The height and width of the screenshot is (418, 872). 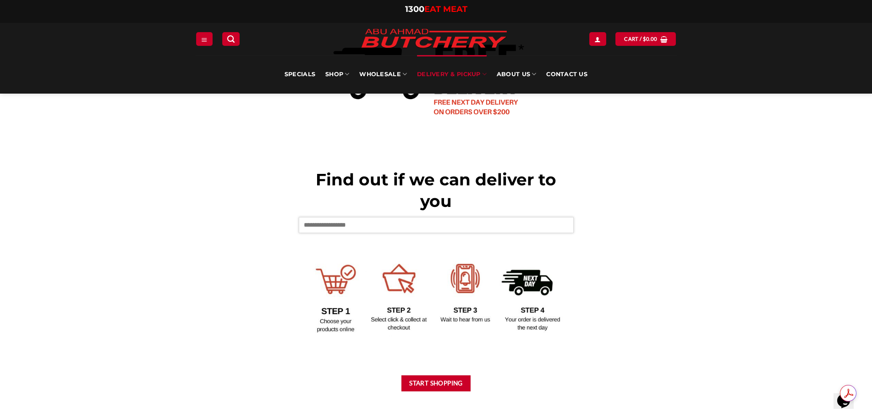 I want to click on img: Abu Ahmad Butchery, so click(x=434, y=39).